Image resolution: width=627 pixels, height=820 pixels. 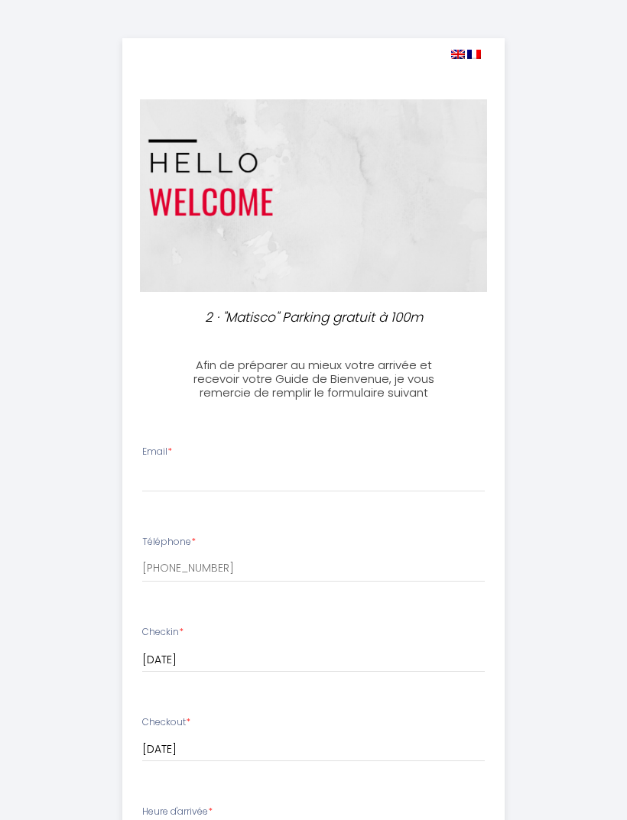 What do you see at coordinates (474, 54) in the screenshot?
I see `img: fr.png` at bounding box center [474, 54].